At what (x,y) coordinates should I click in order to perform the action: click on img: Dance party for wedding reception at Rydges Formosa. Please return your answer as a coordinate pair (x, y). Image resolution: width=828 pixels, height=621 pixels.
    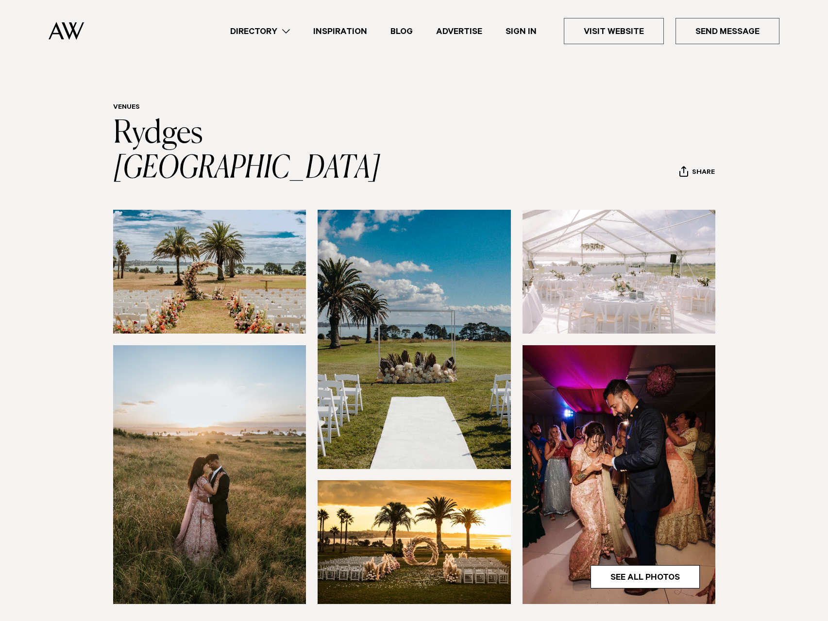
    Looking at the image, I should click on (619, 474).